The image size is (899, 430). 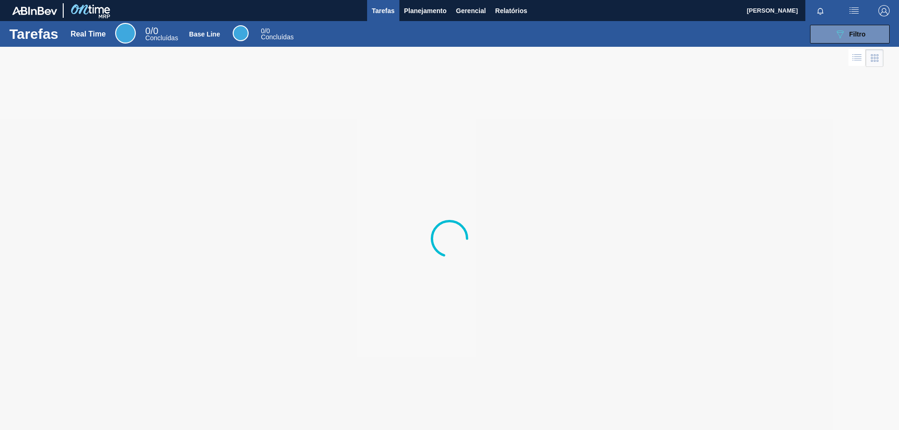 I want to click on button: Notificações, so click(x=820, y=11).